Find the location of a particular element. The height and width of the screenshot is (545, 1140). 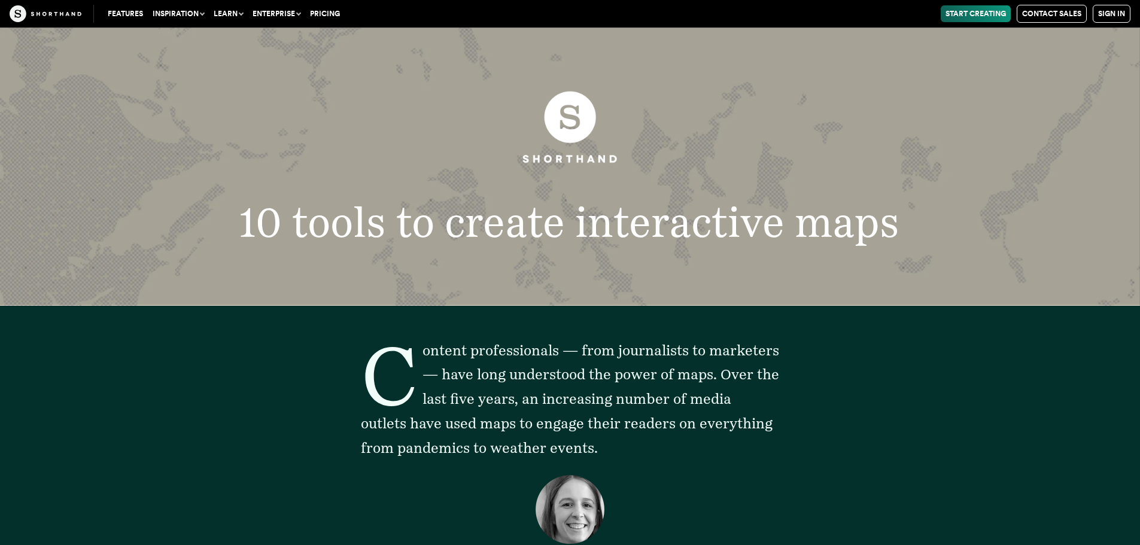

button: Learn is located at coordinates (228, 14).